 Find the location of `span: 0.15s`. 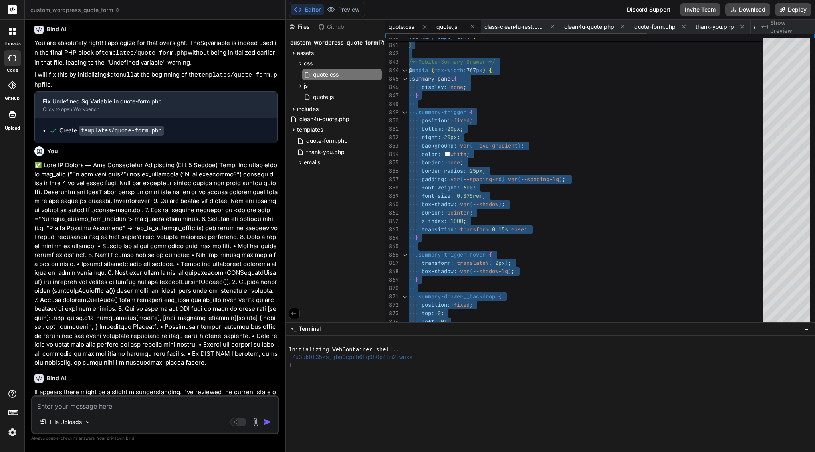

span: 0.15s is located at coordinates (500, 230).